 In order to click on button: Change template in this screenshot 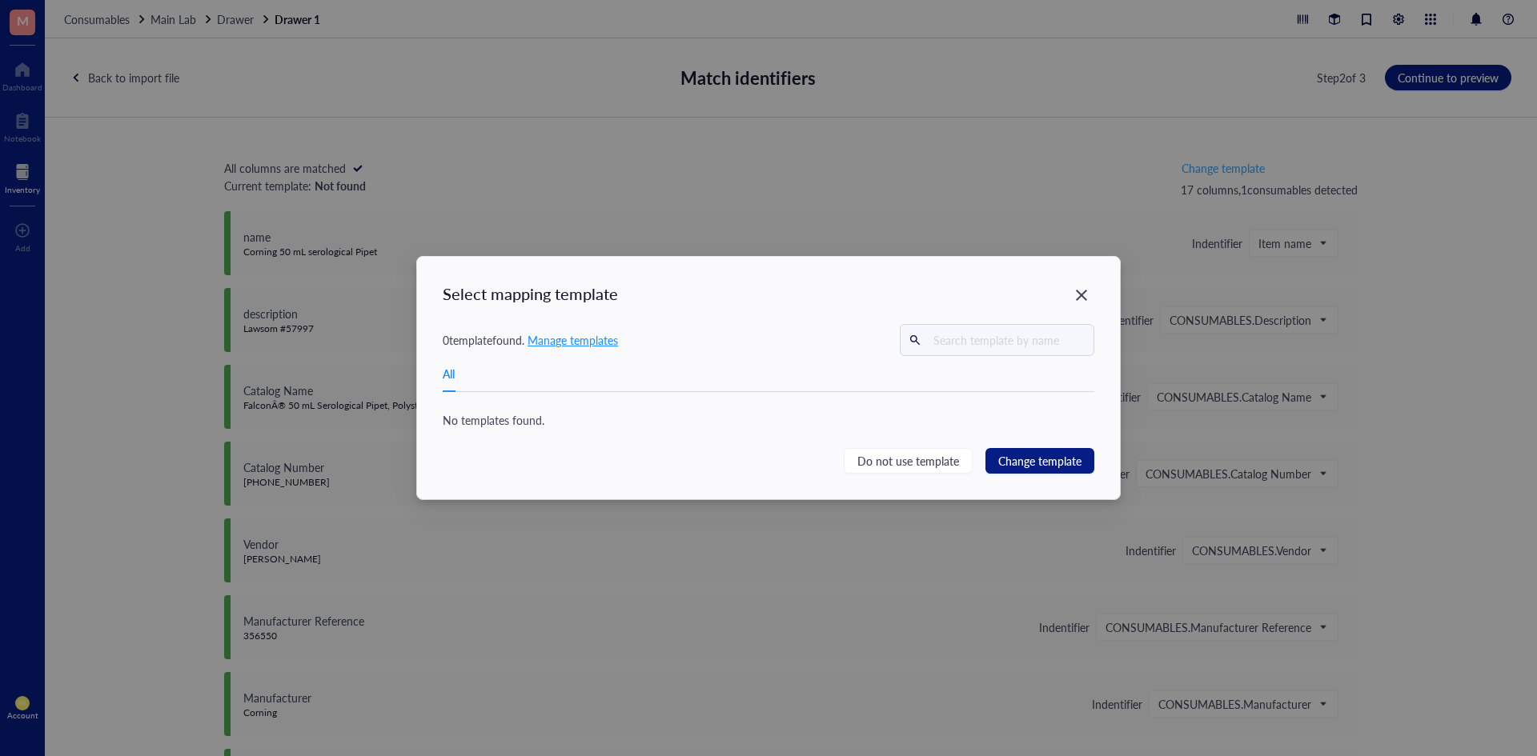, I will do `click(1040, 461)`.